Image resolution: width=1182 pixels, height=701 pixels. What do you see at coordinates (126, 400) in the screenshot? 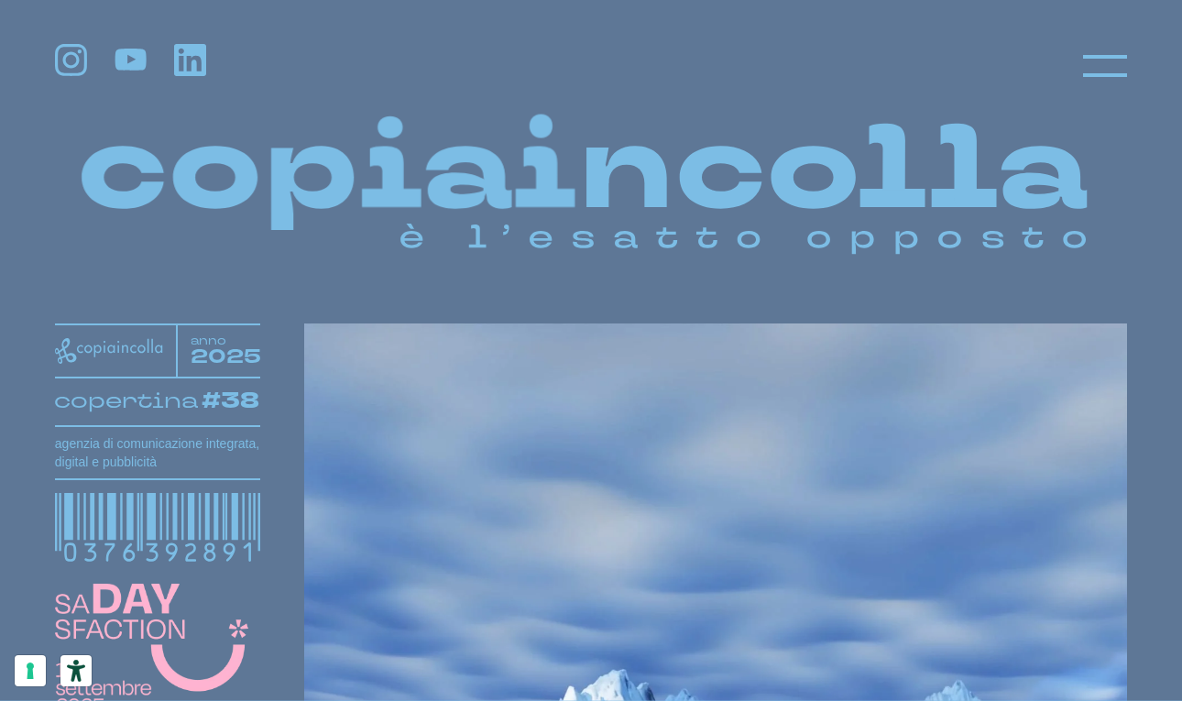
I see `tspan: copertina` at bounding box center [126, 400].